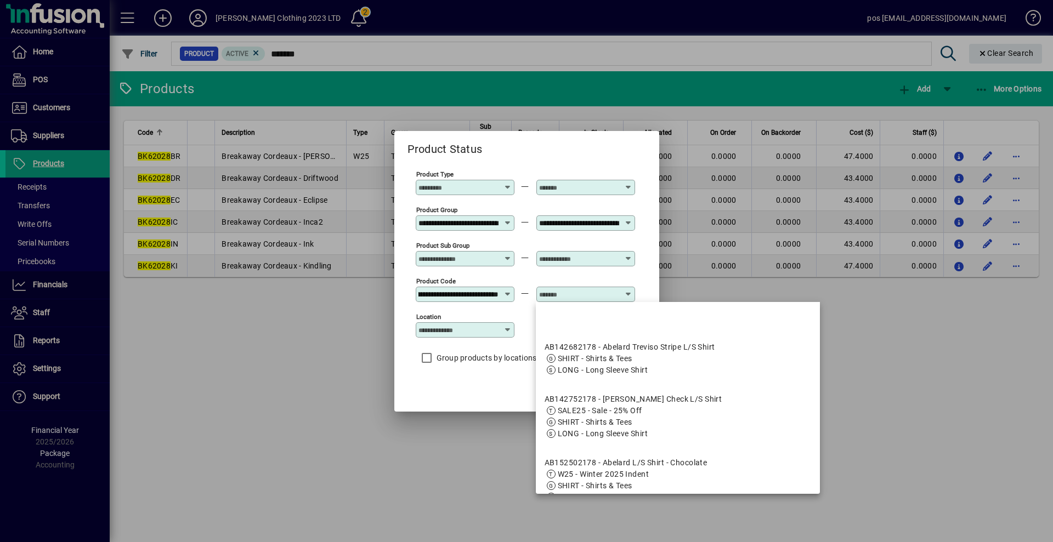  Describe the element at coordinates (678, 359) in the screenshot. I see `mat-option: AB142682178 - Abelard Treviso Stripe L/S Shirt` at that location.